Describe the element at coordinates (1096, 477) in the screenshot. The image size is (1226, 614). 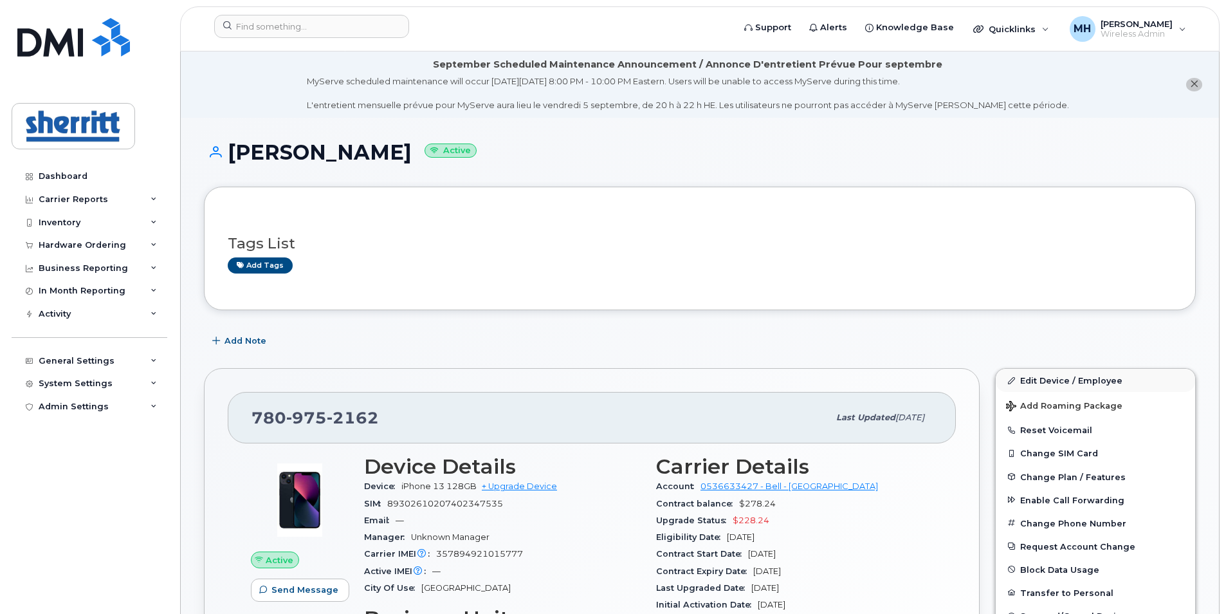
I see `button: Change Plan / Features` at that location.